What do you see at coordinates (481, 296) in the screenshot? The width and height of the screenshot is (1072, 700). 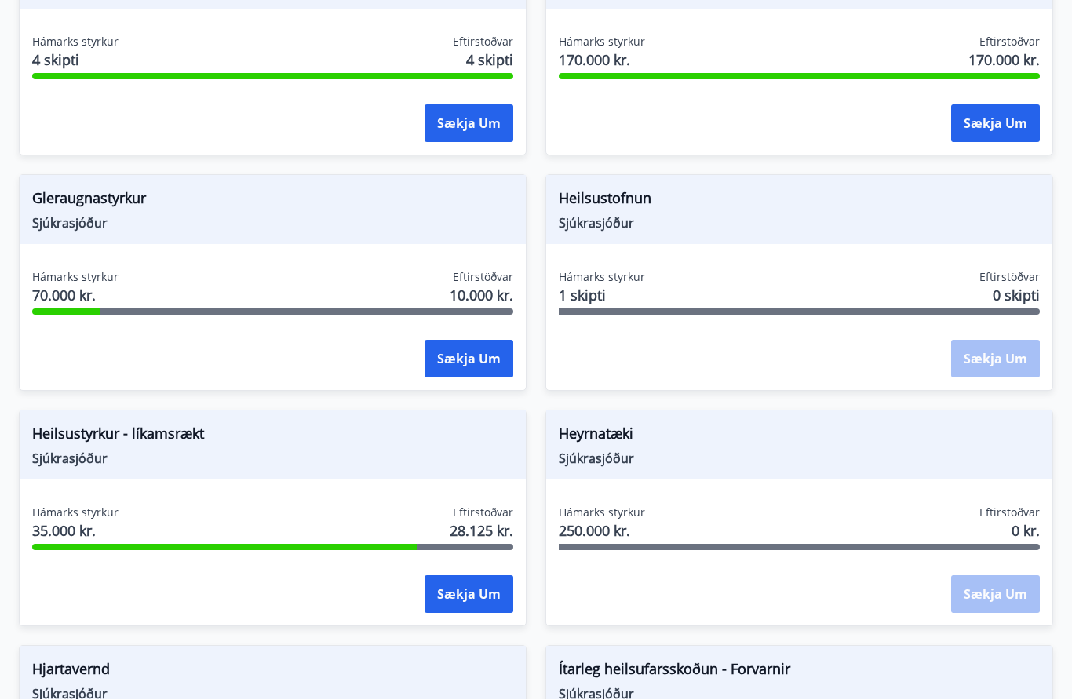 I see `span: 10.000 kr.` at bounding box center [481, 296].